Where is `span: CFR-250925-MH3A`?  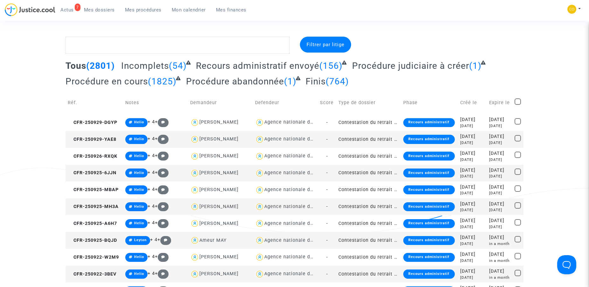 span: CFR-250925-MH3A is located at coordinates (93, 206).